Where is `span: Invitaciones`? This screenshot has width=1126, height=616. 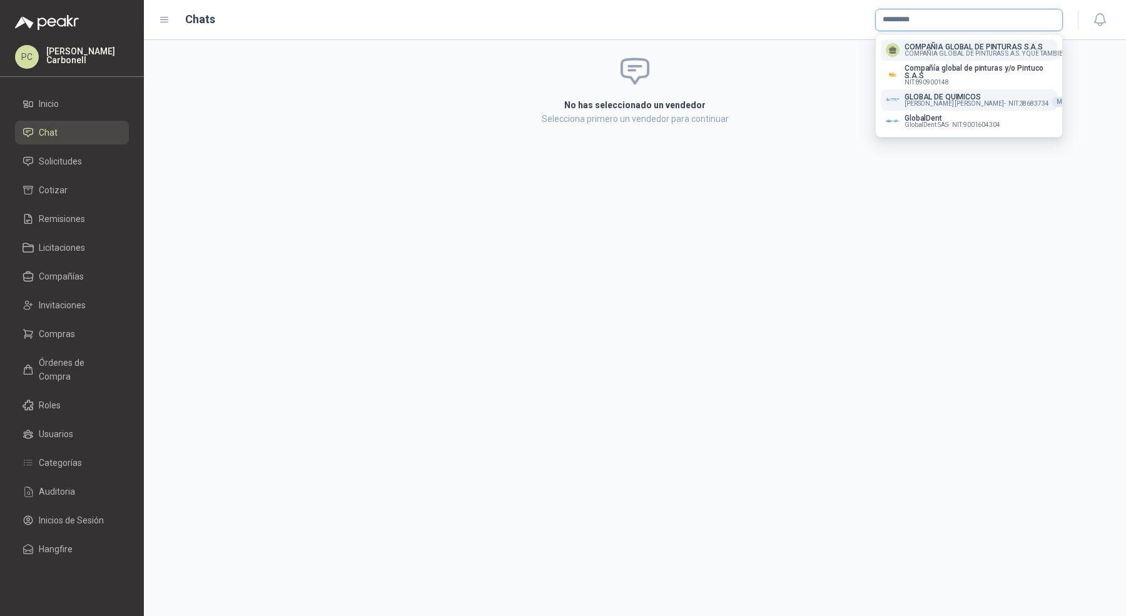 span: Invitaciones is located at coordinates (62, 305).